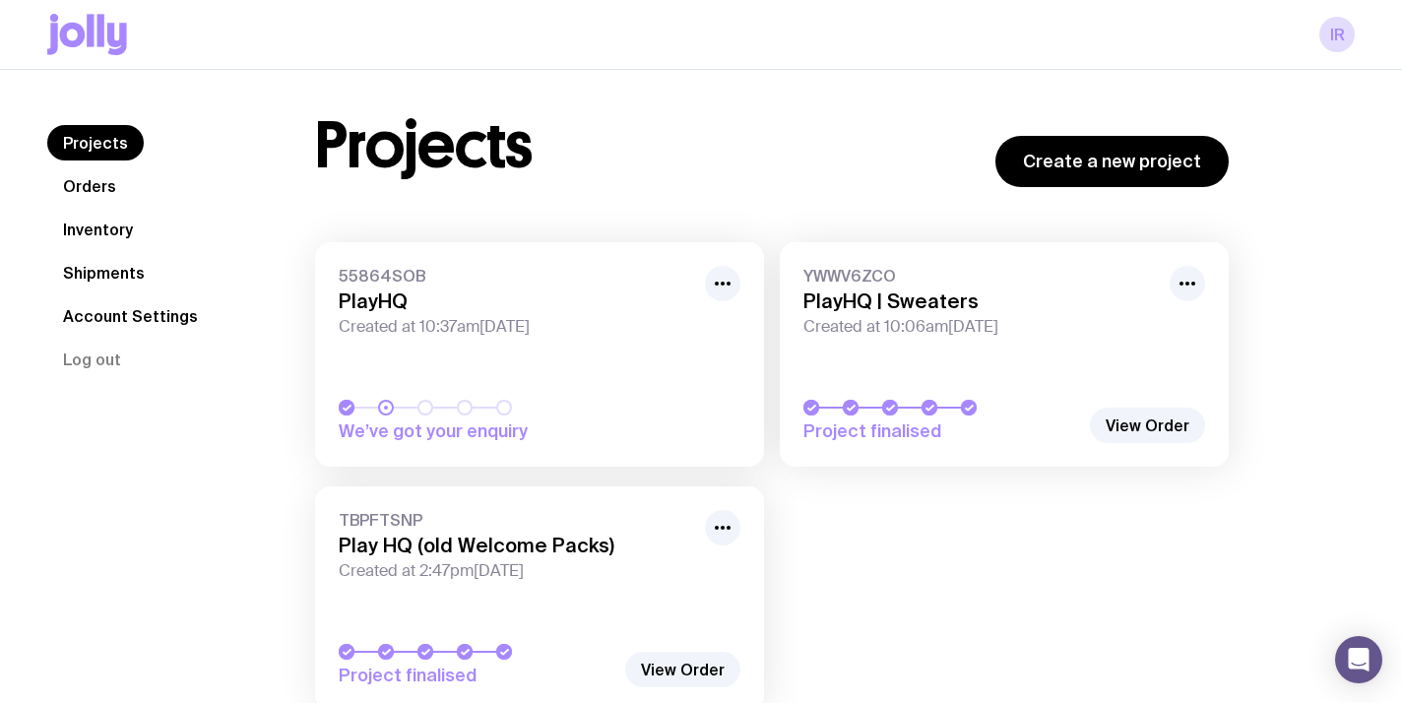 This screenshot has height=703, width=1402. What do you see at coordinates (477, 431) in the screenshot?
I see `span: We’ve got your enquiry` at bounding box center [477, 431].